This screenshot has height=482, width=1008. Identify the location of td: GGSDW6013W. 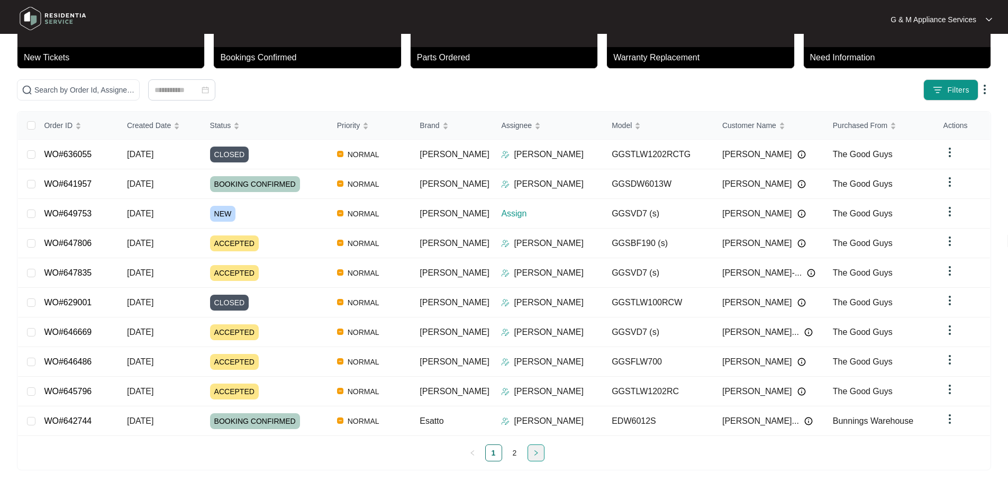
(658, 184).